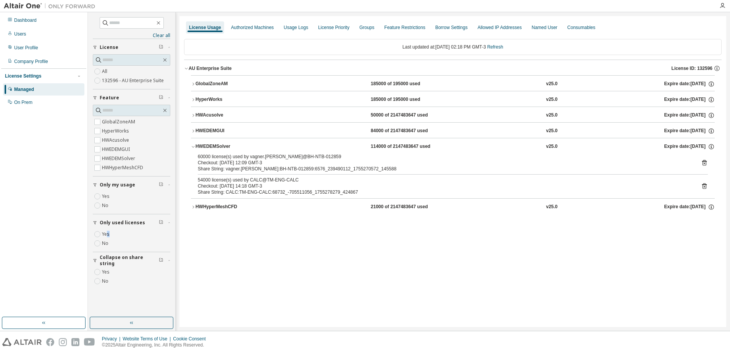 The height and width of the screenshot is (353, 730). What do you see at coordinates (405, 147) in the screenshot?
I see `div: 114000 of 2147483647 used` at bounding box center [405, 147].